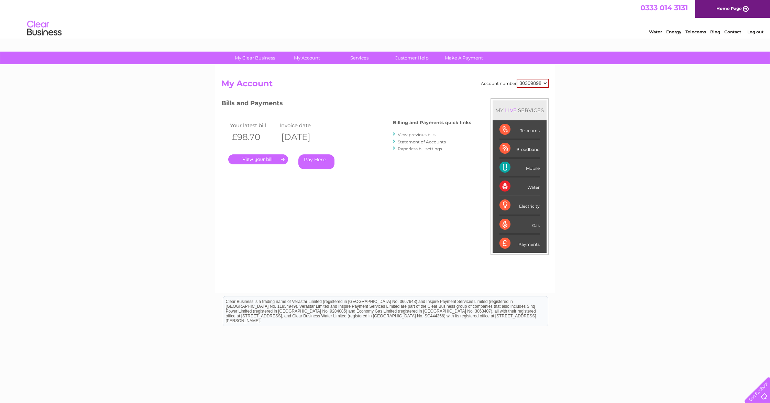 This screenshot has height=403, width=770. What do you see at coordinates (664, 8) in the screenshot?
I see `span: 0333 014 3131` at bounding box center [664, 8].